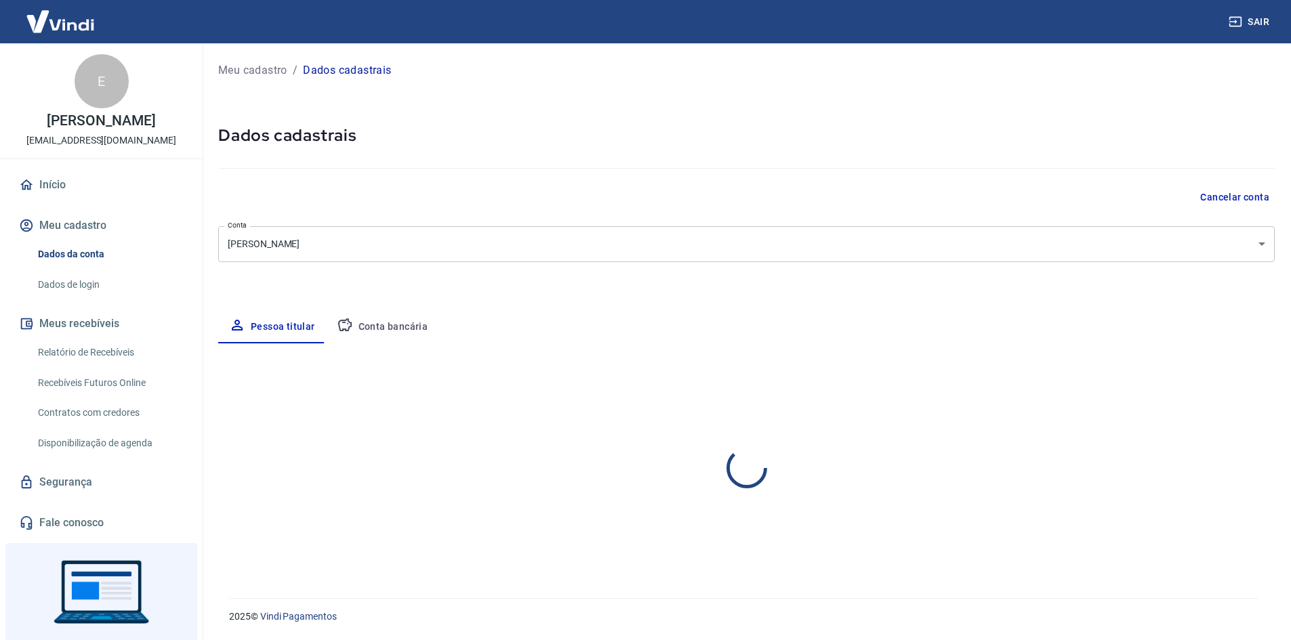  Describe the element at coordinates (109, 285) in the screenshot. I see `a: Dados de login` at that location.